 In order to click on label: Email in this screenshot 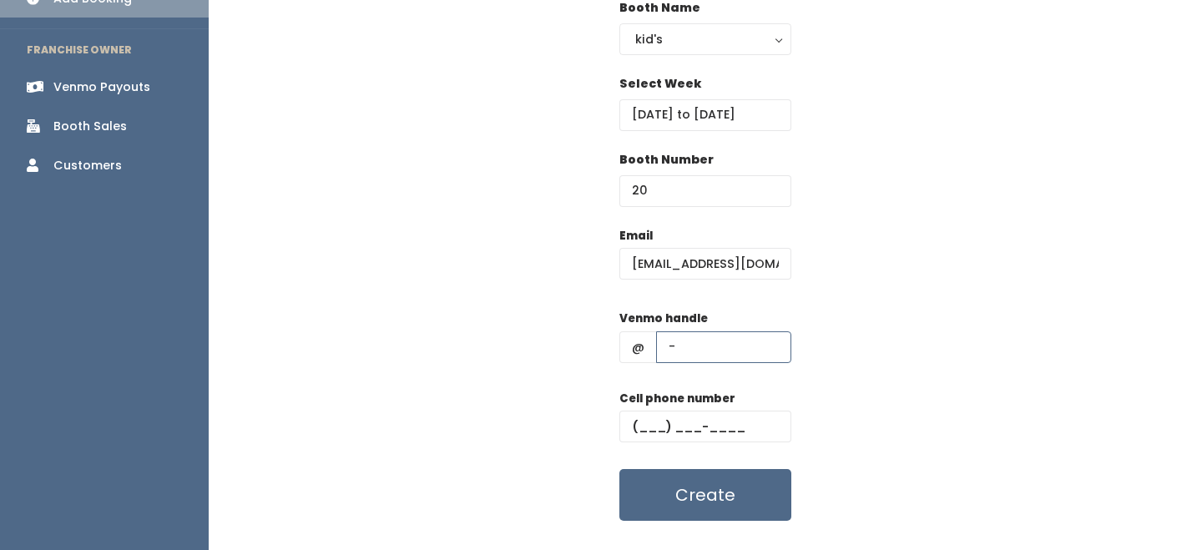, I will do `click(636, 236)`.